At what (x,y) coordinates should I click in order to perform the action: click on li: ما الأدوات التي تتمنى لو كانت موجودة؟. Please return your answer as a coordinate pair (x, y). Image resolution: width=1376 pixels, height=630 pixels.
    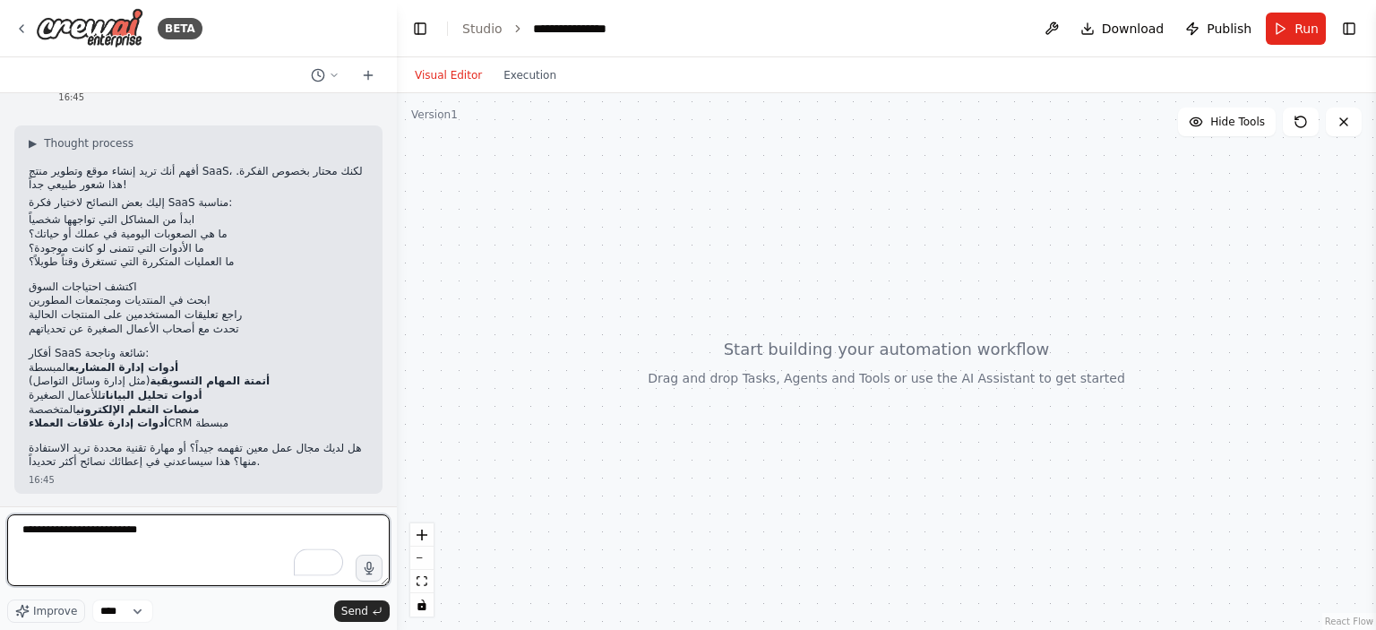
    Looking at the image, I should click on (198, 249).